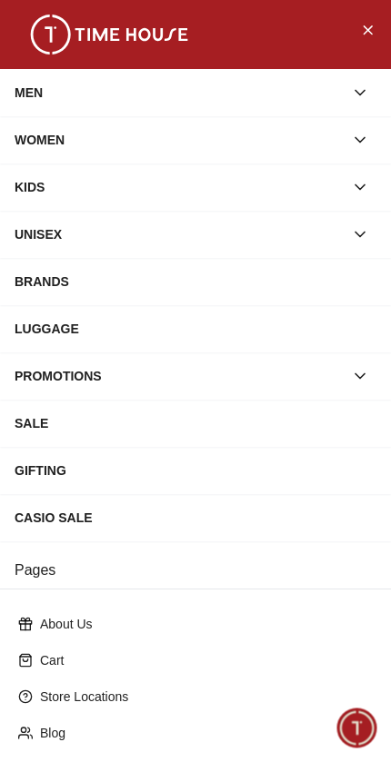 Image resolution: width=391 pixels, height=762 pixels. Describe the element at coordinates (357, 728) in the screenshot. I see `div: Chat Widget` at that location.